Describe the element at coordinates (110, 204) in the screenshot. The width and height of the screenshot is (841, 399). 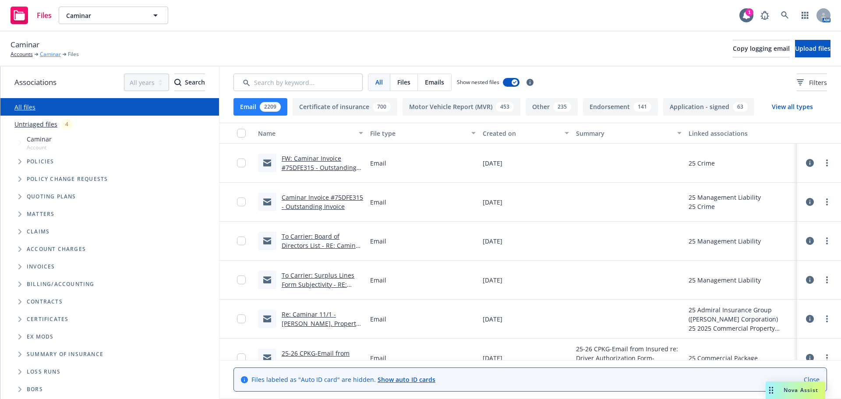
I see `div: Tree Example` at that location.